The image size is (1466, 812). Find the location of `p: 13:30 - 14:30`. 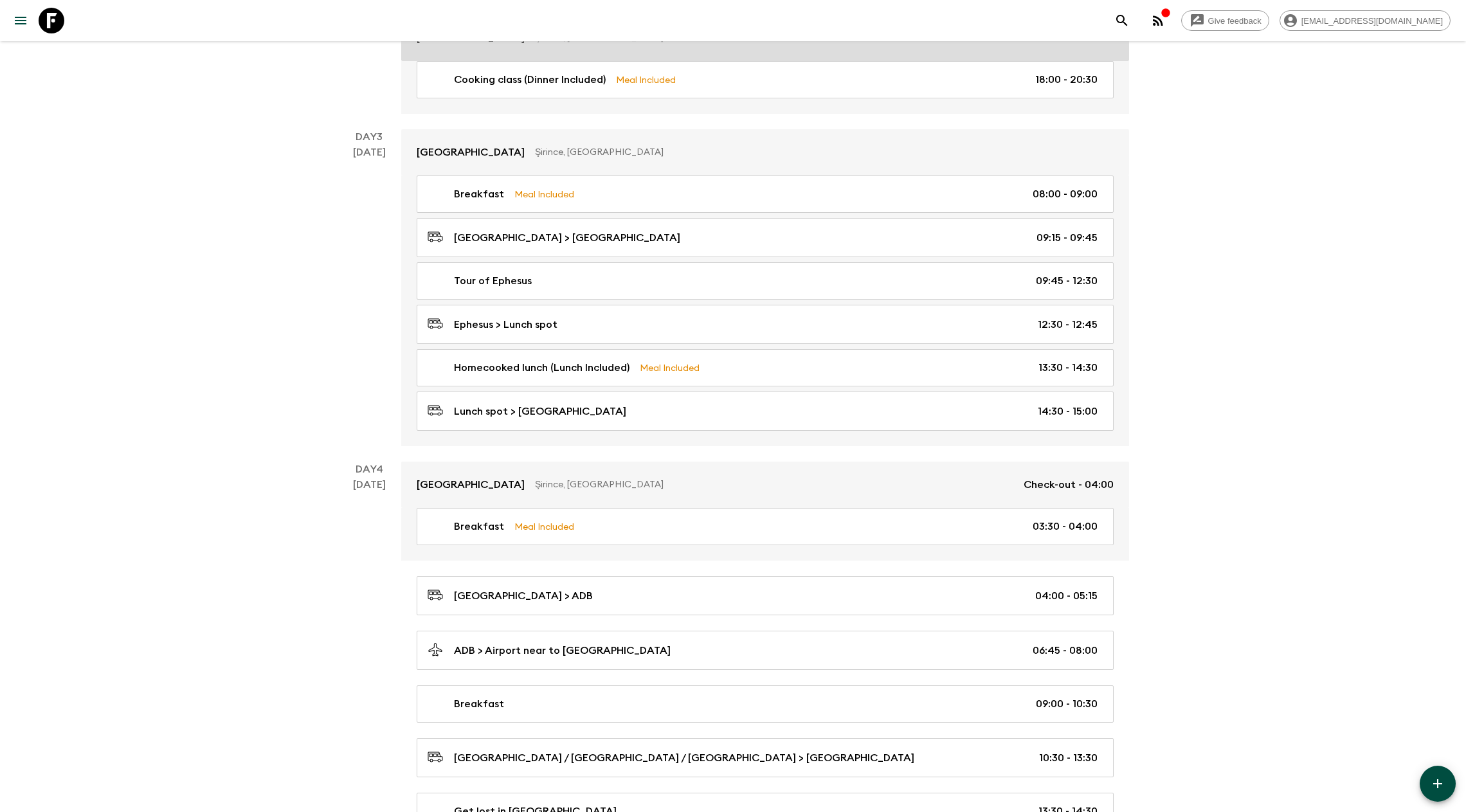

p: 13:30 - 14:30 is located at coordinates (1068, 367).